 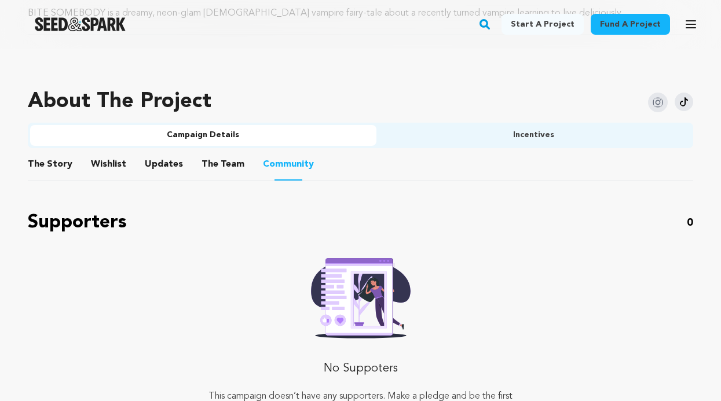 What do you see at coordinates (80, 24) in the screenshot?
I see `a: Seed&Spark Homepage` at bounding box center [80, 24].